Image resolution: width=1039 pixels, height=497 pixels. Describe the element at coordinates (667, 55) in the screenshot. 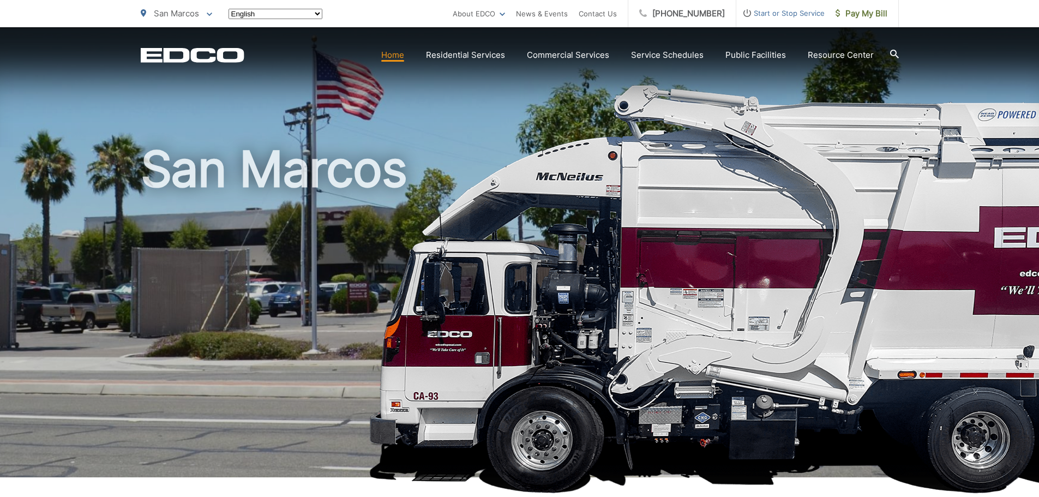

I see `a: Service Schedules` at that location.